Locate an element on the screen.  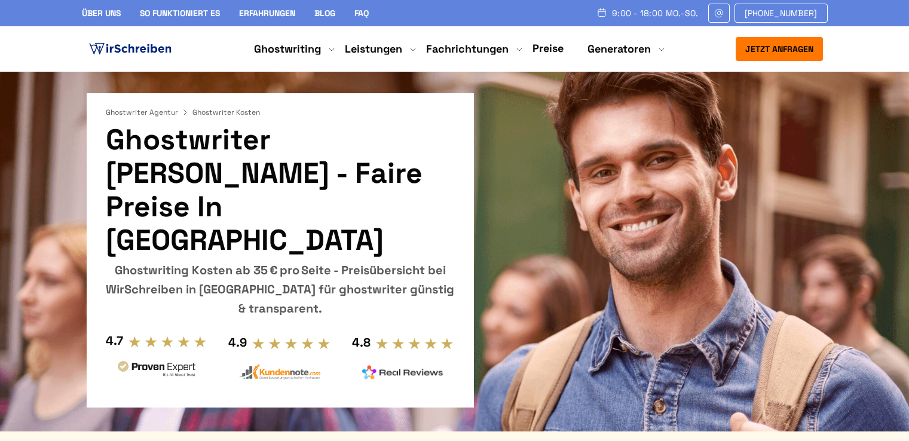
button: Jetzt anfragen is located at coordinates (780, 49).